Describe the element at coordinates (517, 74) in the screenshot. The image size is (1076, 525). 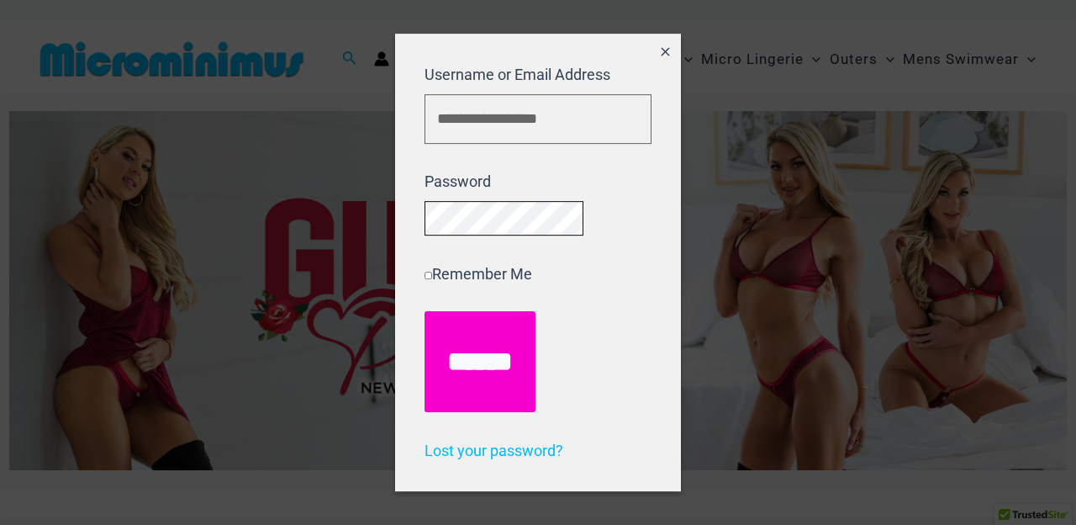
I see `label: Username or Email Address` at that location.